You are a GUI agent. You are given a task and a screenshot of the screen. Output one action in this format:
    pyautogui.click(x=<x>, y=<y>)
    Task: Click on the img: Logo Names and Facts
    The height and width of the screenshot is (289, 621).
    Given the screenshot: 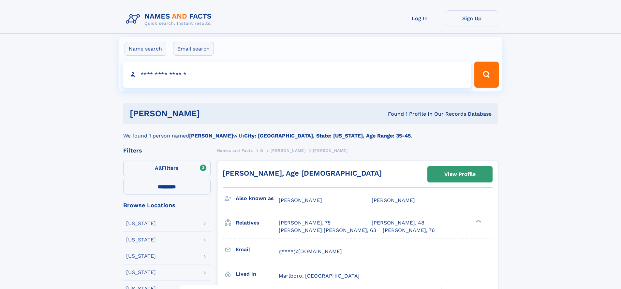 What is the action you would take?
    pyautogui.click(x=170, y=19)
    